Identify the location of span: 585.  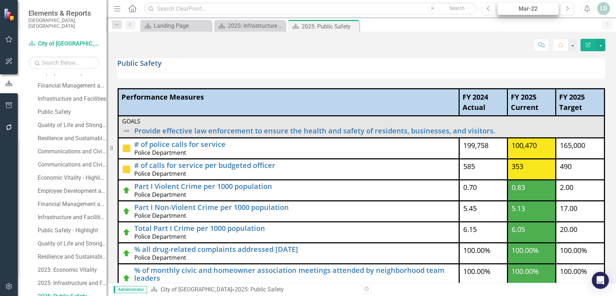
(469, 166).